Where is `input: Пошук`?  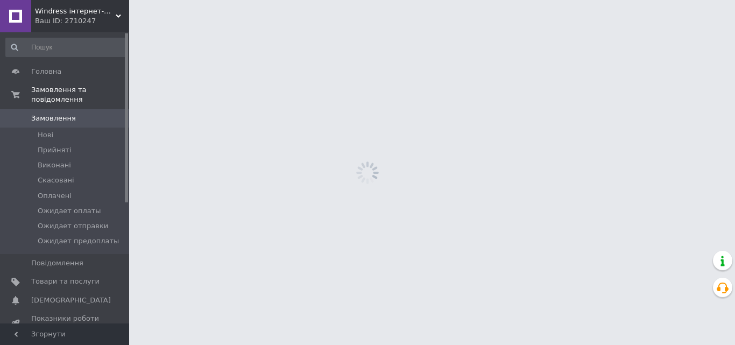 input: Пошук is located at coordinates (66, 47).